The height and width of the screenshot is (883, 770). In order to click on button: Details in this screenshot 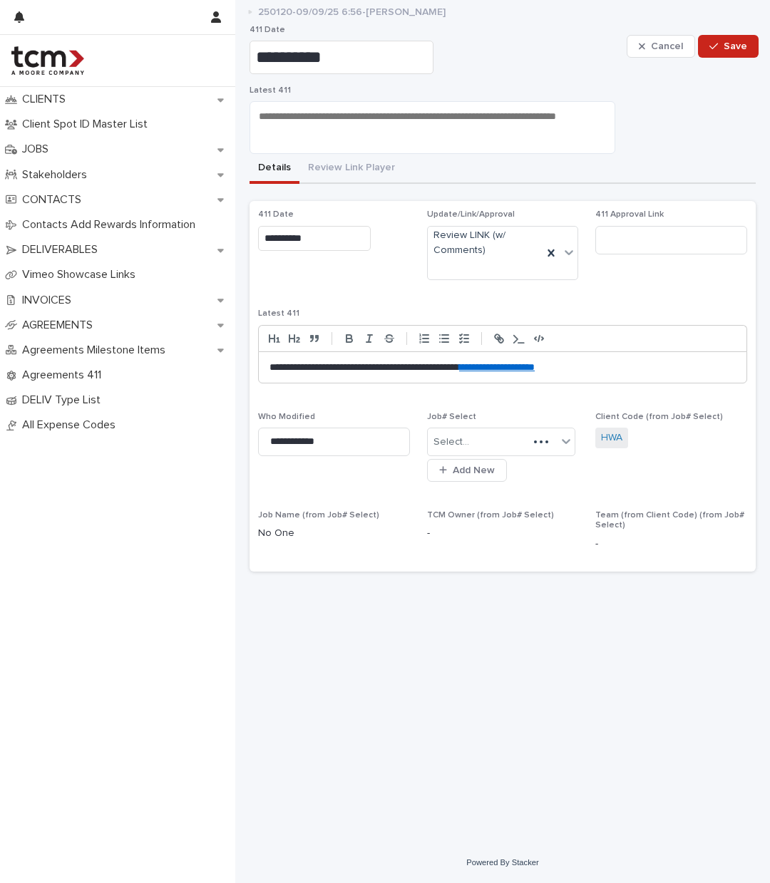, I will do `click(275, 169)`.